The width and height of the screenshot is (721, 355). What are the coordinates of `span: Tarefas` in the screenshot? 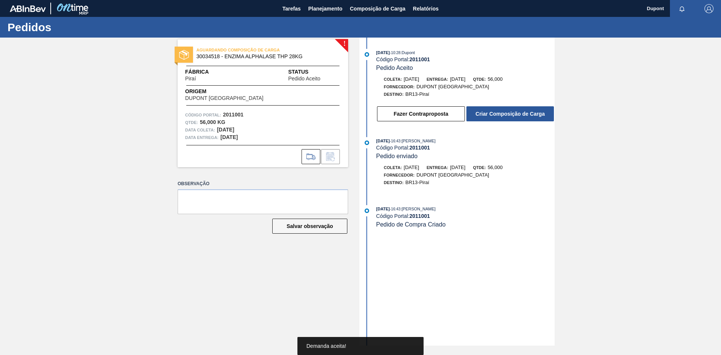 It's located at (291, 9).